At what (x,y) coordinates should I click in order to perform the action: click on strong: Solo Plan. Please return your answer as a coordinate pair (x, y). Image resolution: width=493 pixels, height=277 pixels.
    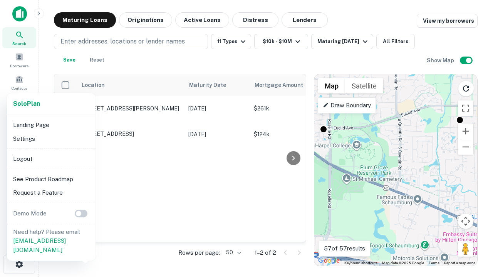
    Looking at the image, I should click on (27, 104).